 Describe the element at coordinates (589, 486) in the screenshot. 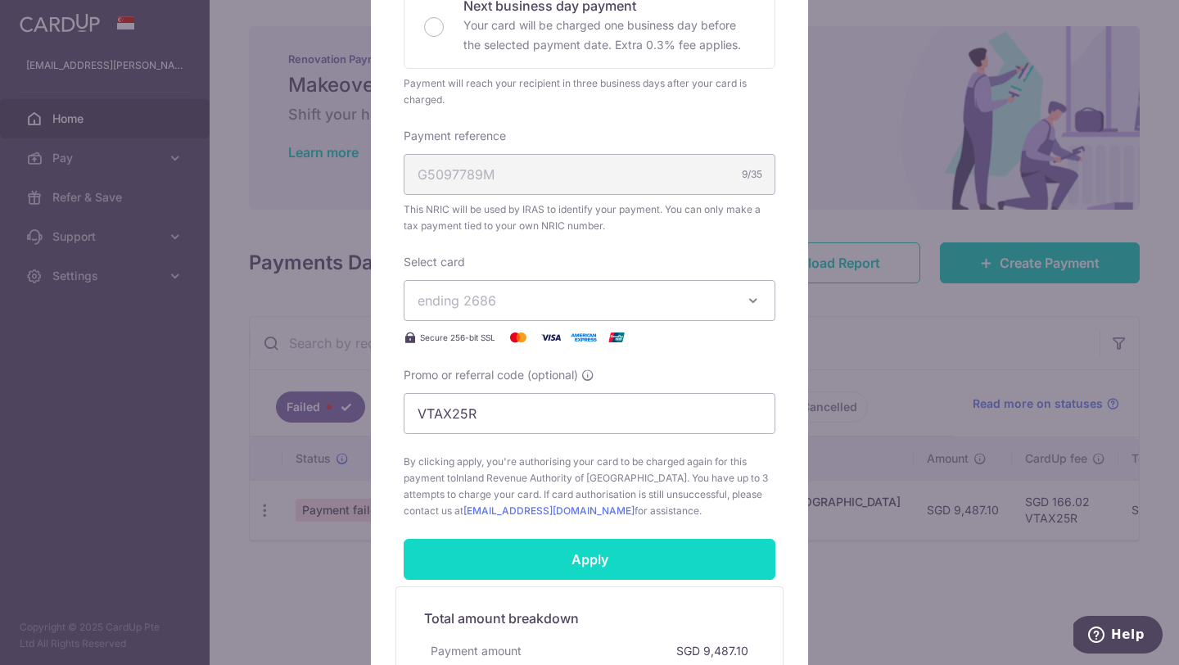

I see `span: By clicking apply, you're authorising your card to be charged again for this payment to . You hav...` at that location.